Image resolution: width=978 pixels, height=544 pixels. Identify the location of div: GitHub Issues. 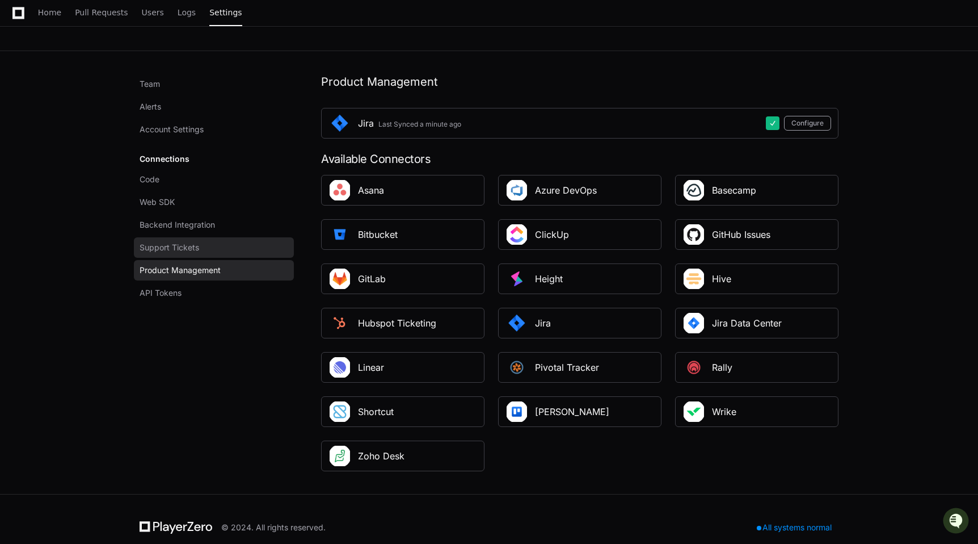
(741, 234).